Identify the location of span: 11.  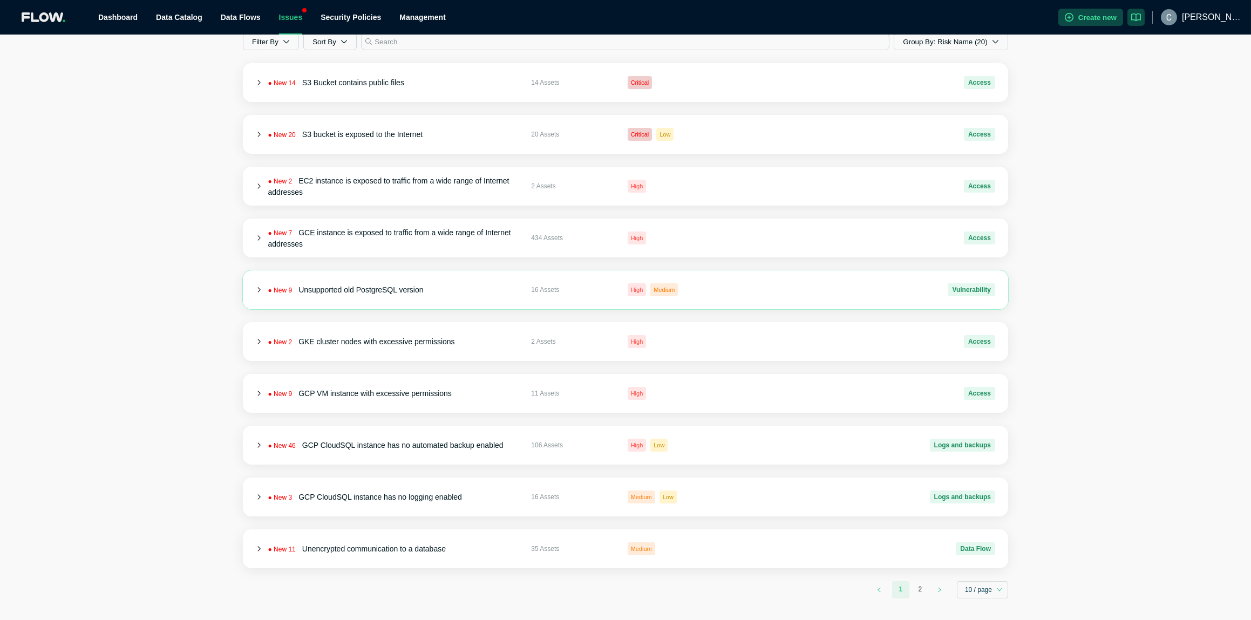
(282, 549).